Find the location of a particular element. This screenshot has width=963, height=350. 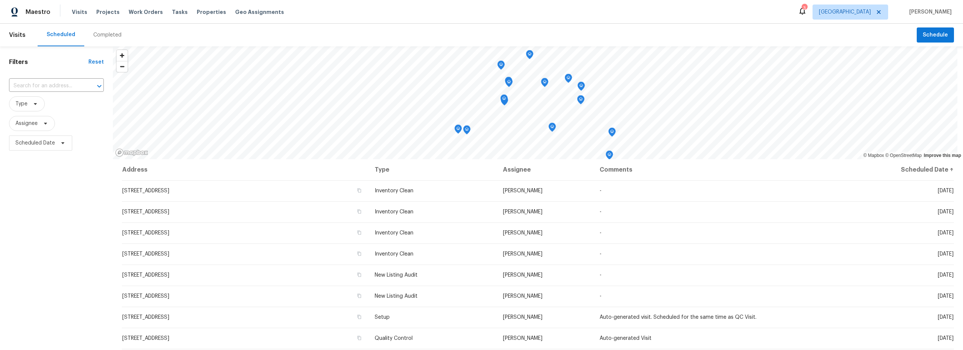

button: Zoom in is located at coordinates (122, 55).